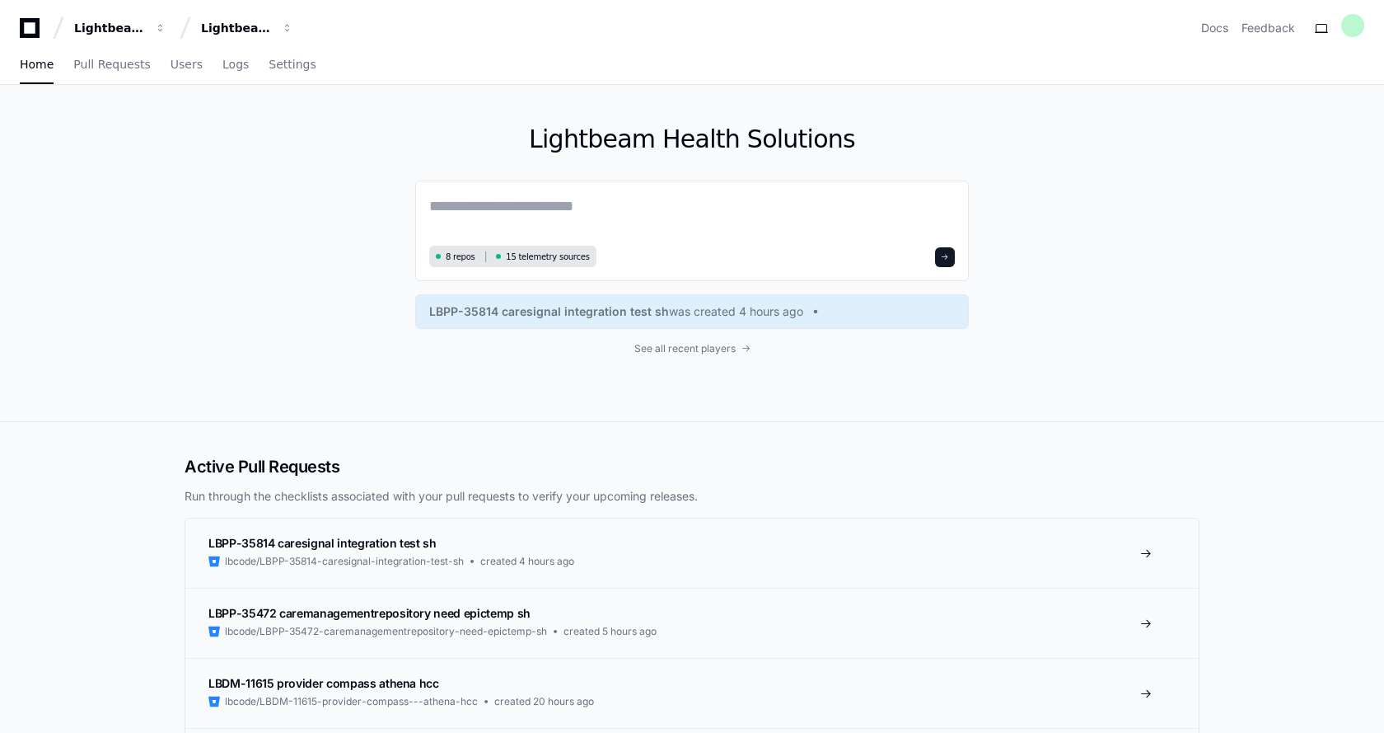 The height and width of the screenshot is (733, 1384). What do you see at coordinates (292, 64) in the screenshot?
I see `span: Settings` at bounding box center [292, 64].